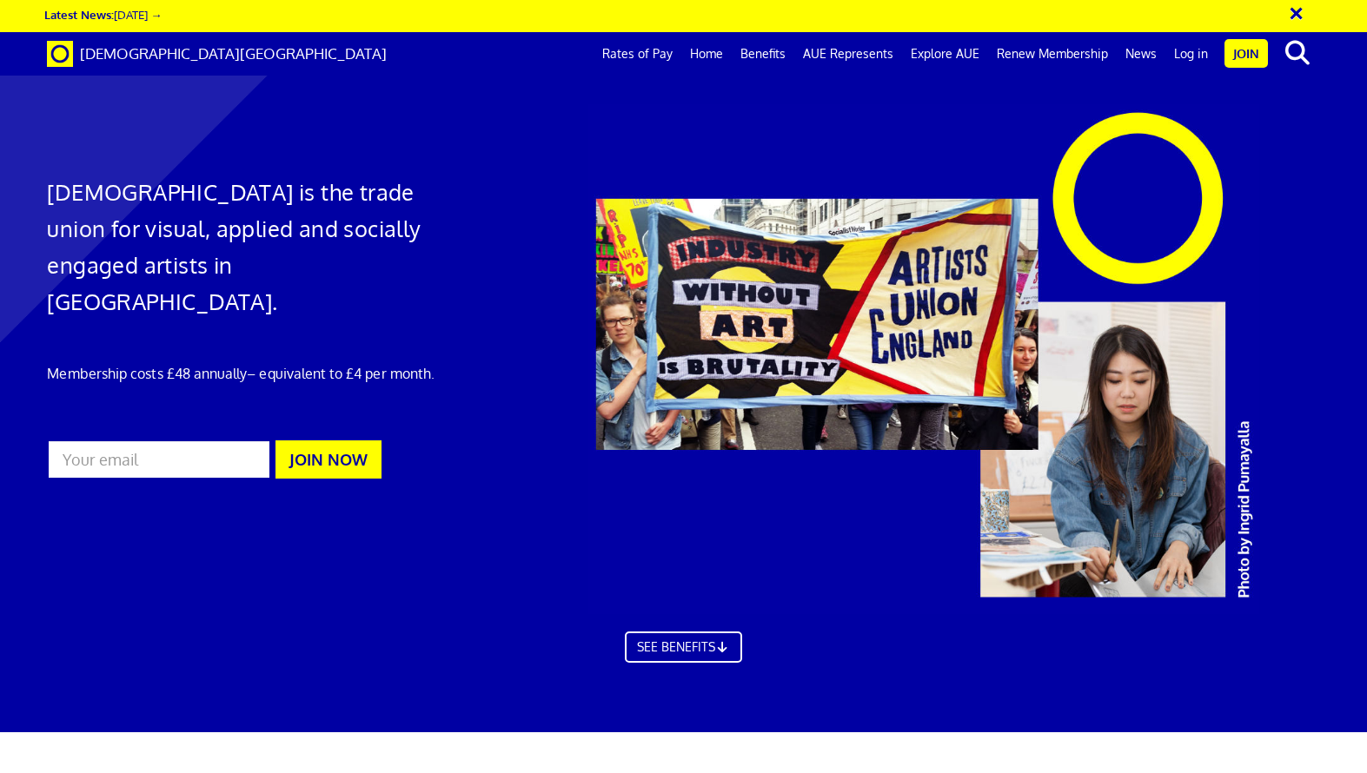 The image size is (1367, 773). Describe the element at coordinates (328, 460) in the screenshot. I see `button: JOIN NOW` at that location.